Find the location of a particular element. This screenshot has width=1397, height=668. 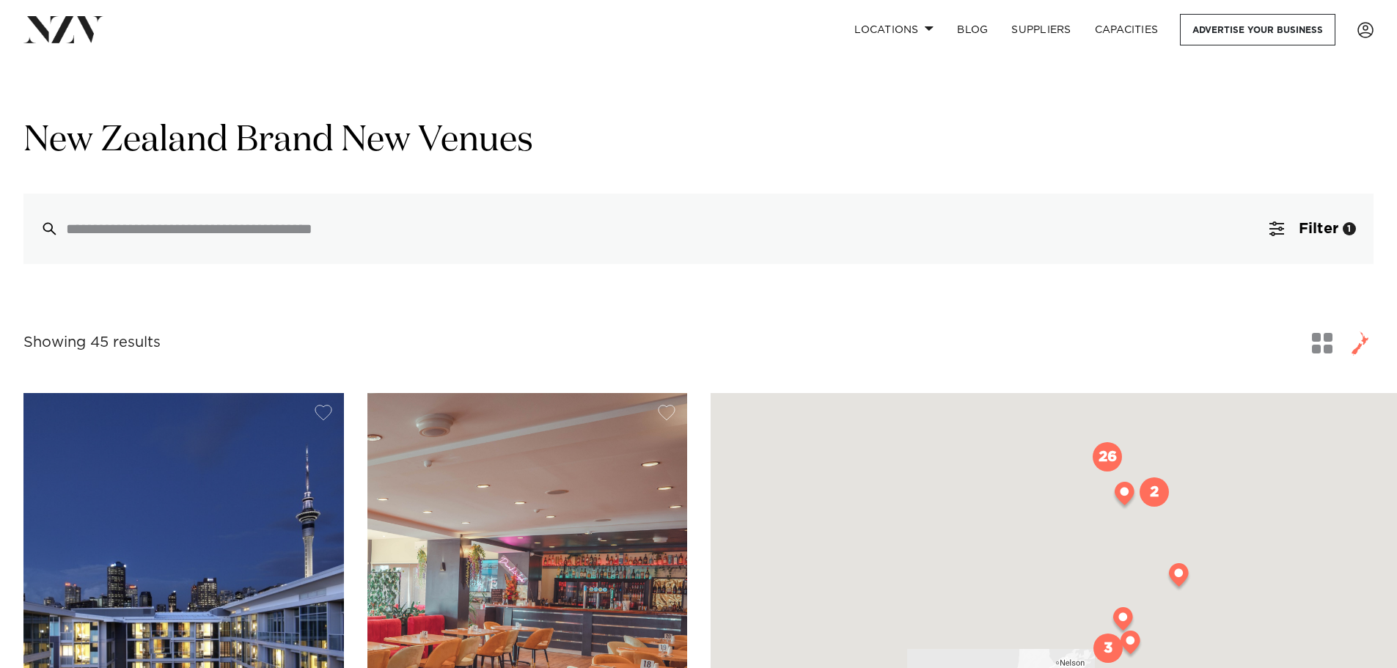

span: Filter is located at coordinates (1319, 229).